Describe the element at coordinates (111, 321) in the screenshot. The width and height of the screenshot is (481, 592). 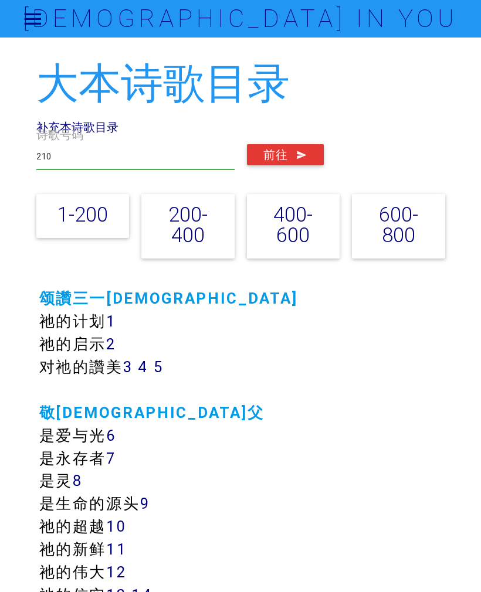
I see `a: 1` at that location.